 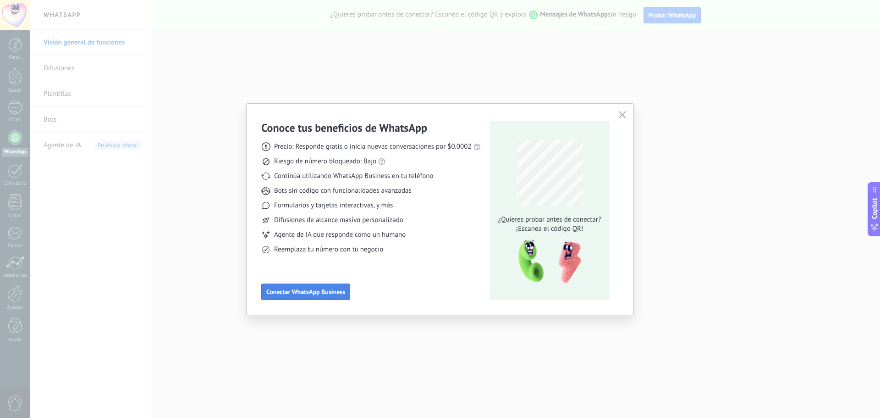 What do you see at coordinates (329, 249) in the screenshot?
I see `span: Reemplaza tu número con tu negocio` at bounding box center [329, 249].